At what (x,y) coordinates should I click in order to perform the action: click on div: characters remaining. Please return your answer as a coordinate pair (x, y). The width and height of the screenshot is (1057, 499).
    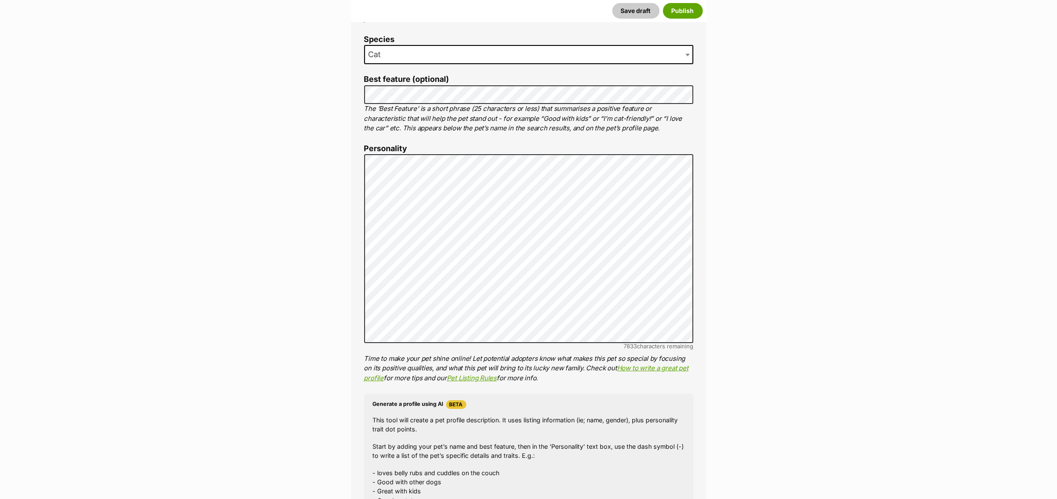
    Looking at the image, I should click on (529, 346).